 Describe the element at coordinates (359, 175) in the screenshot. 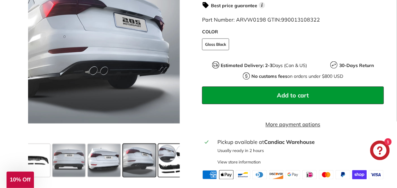

I see `img: shopify_pay` at that location.